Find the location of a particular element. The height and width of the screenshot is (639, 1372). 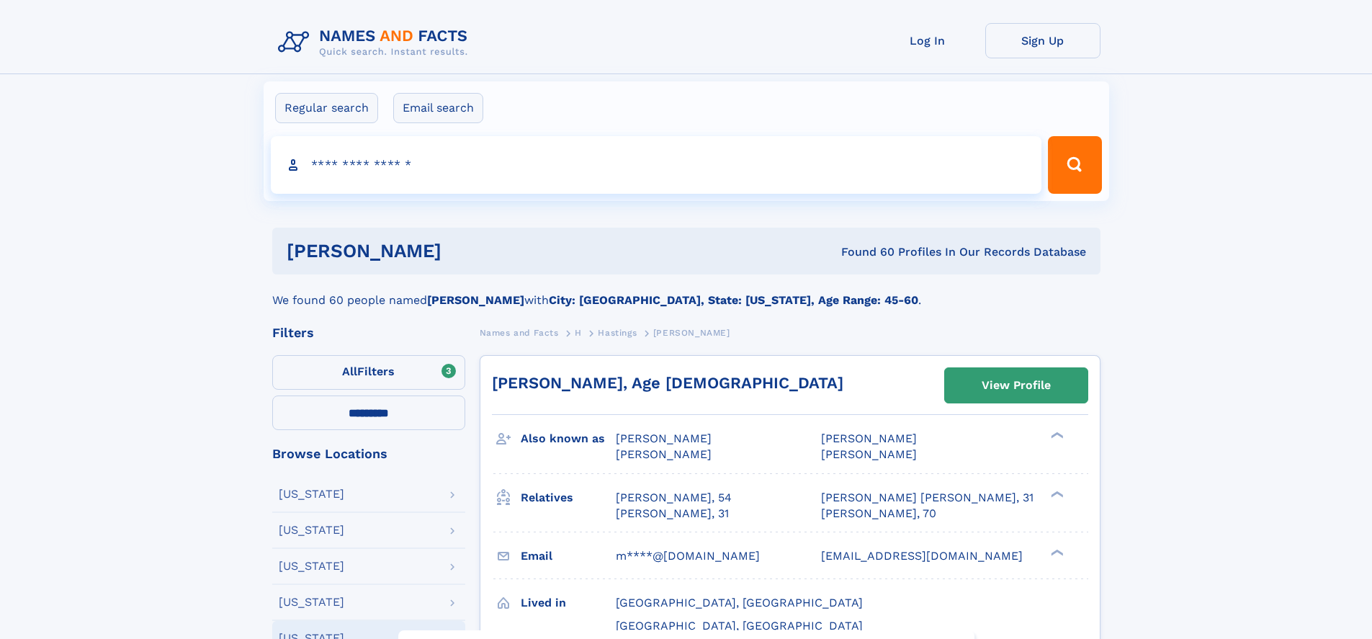

h3: Lived in is located at coordinates (568, 603).